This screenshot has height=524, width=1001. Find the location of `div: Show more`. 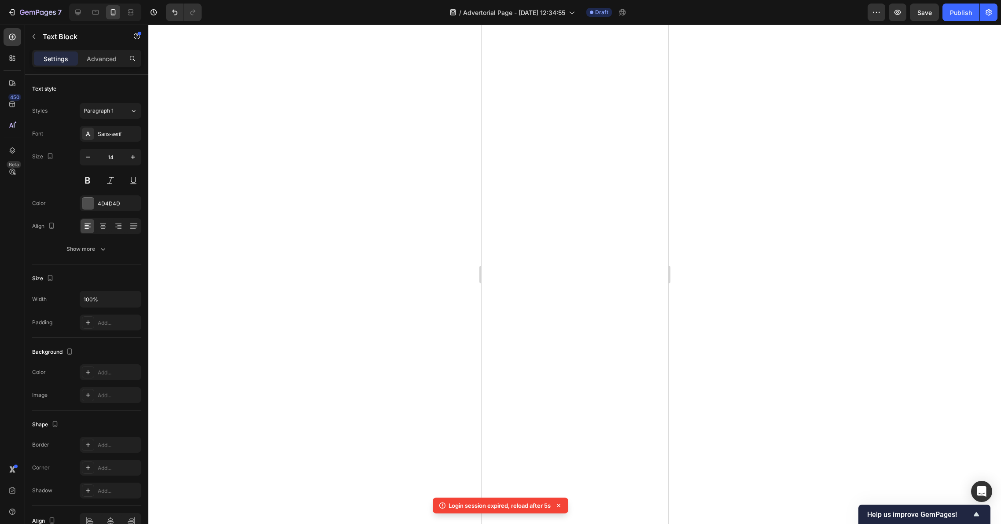

div: Show more is located at coordinates (87, 249).